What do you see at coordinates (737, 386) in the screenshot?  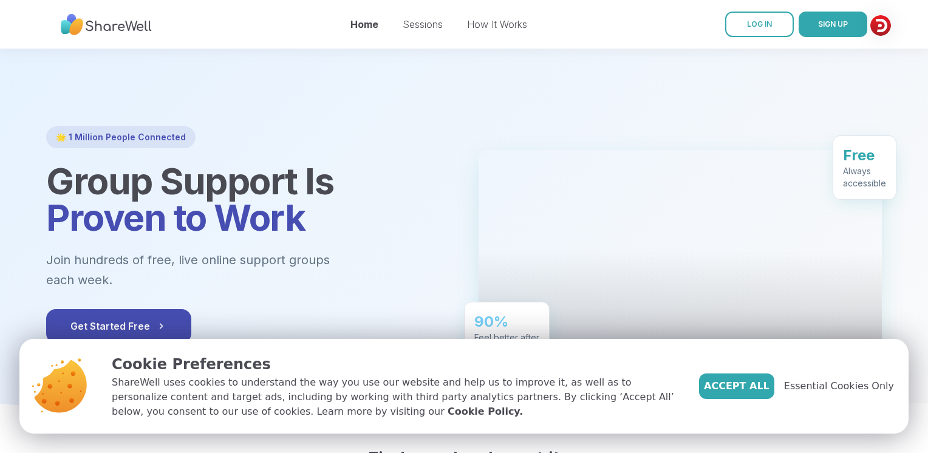 I see `button: Accept All` at bounding box center [737, 386].